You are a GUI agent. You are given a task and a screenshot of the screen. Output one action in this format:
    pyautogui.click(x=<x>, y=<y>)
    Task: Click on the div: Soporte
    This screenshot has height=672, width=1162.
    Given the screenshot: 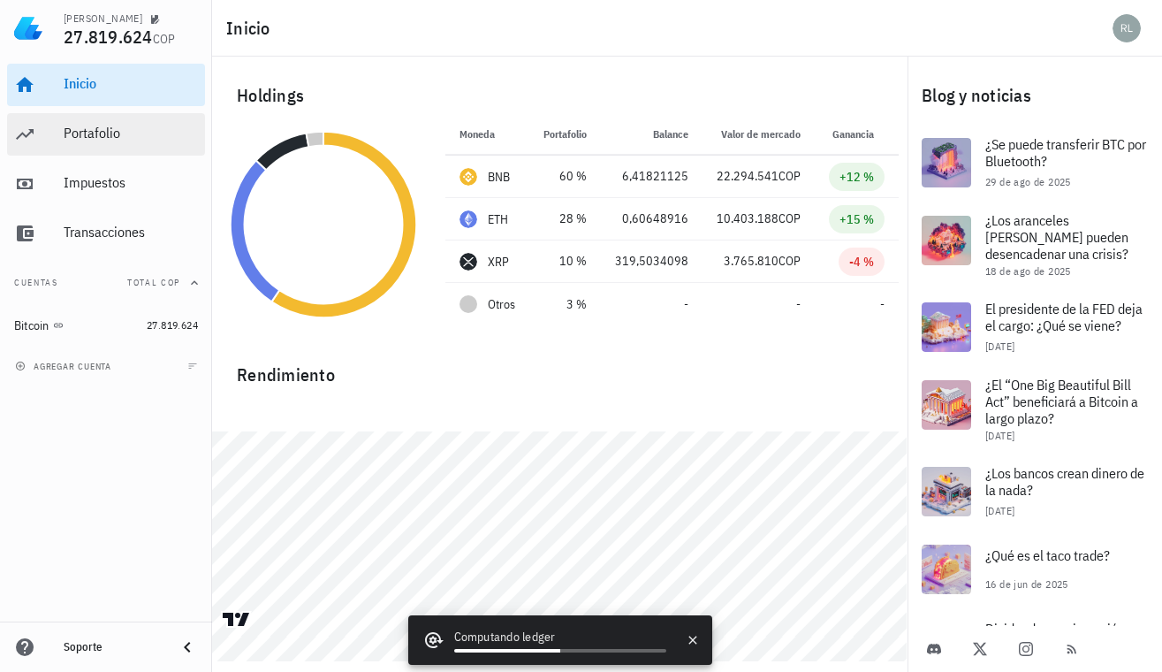 What is the action you would take?
    pyautogui.click(x=113, y=647)
    